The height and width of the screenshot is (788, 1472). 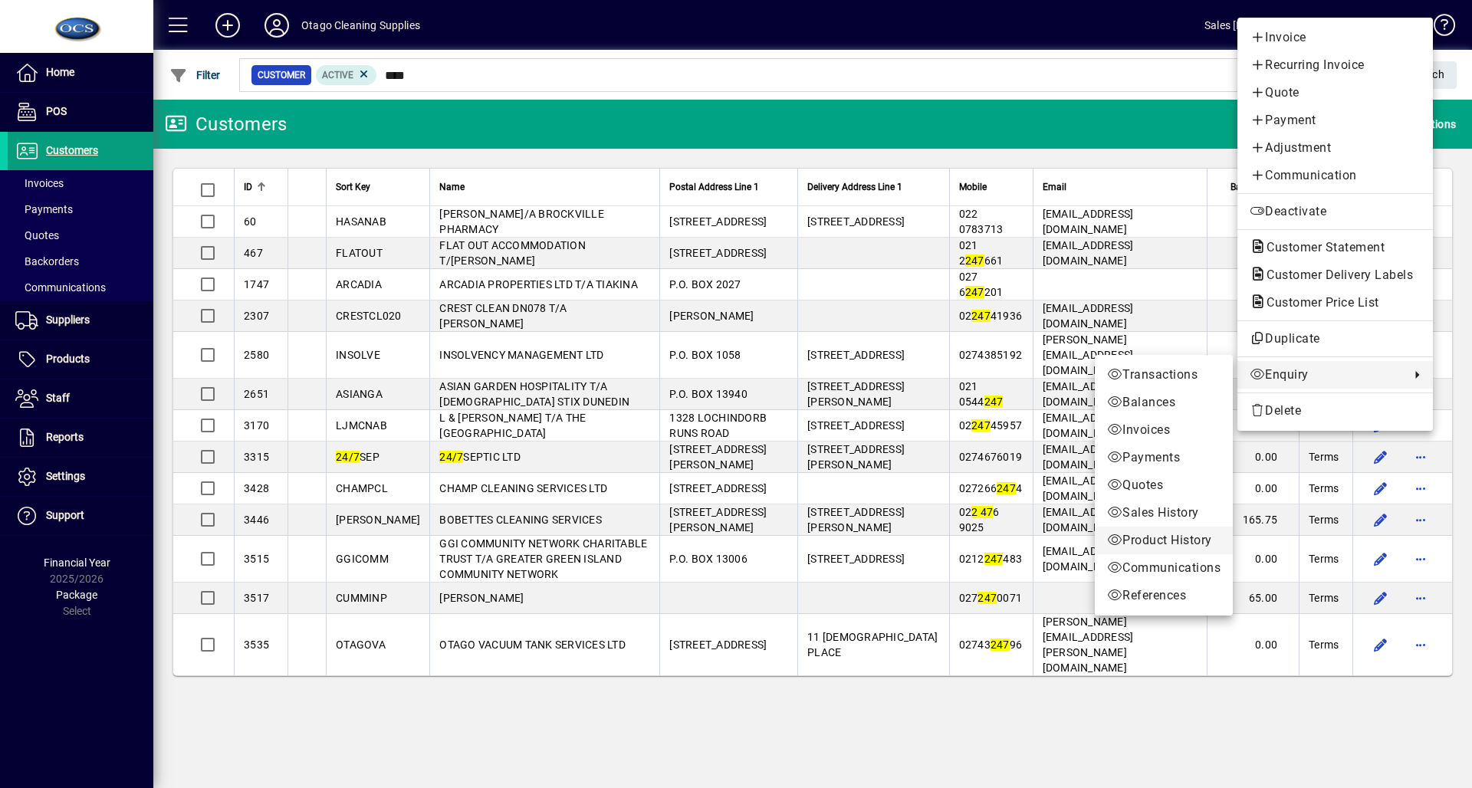 I want to click on span: Communications, so click(x=1164, y=568).